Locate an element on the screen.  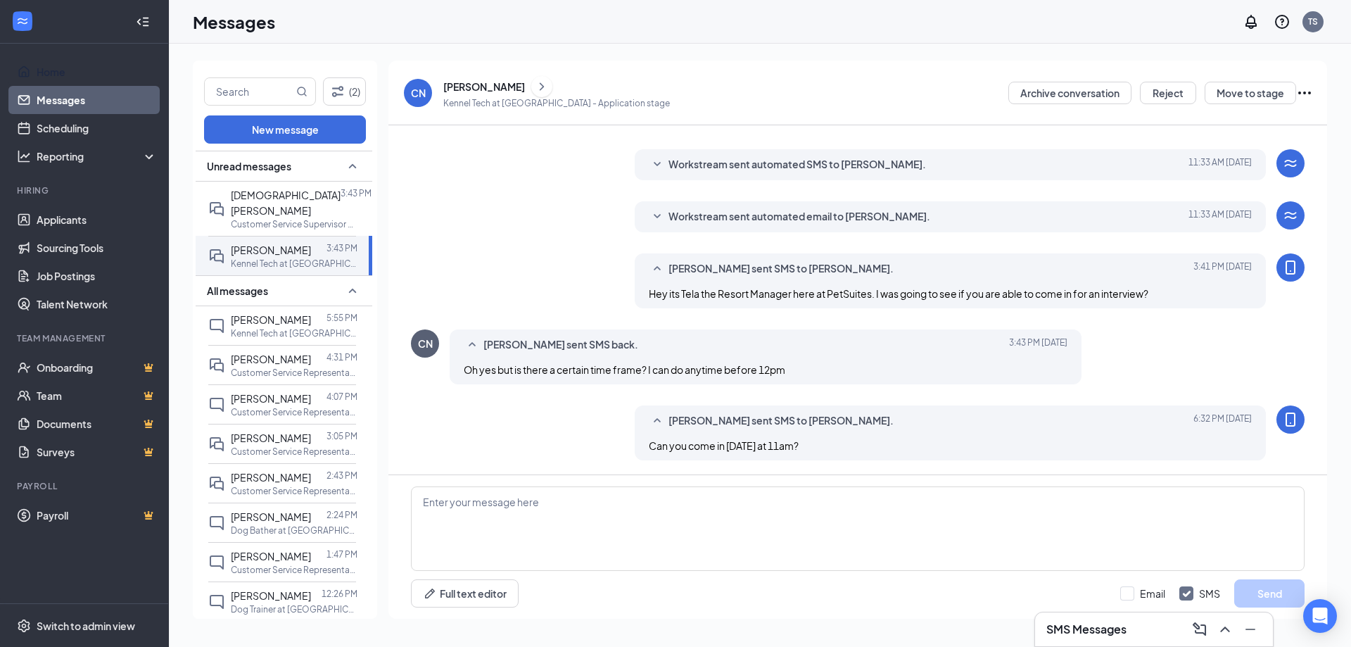
h3: SMS Messages is located at coordinates (1086, 629).